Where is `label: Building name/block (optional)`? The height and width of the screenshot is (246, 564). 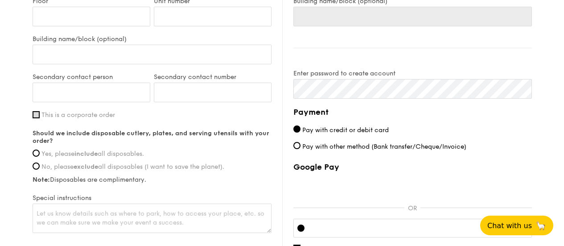 label: Building name/block (optional) is located at coordinates (152, 39).